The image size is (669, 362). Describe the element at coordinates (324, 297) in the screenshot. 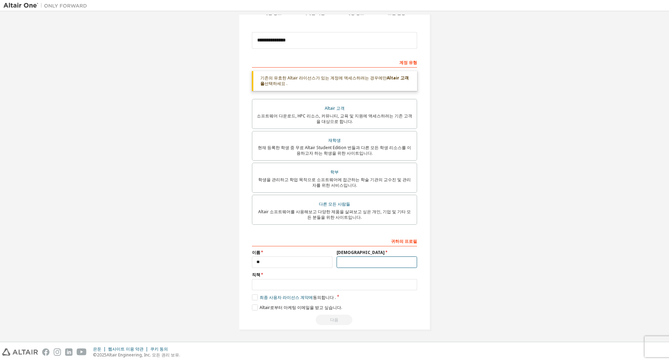

I see `font: 동의합니다 .` at that location.